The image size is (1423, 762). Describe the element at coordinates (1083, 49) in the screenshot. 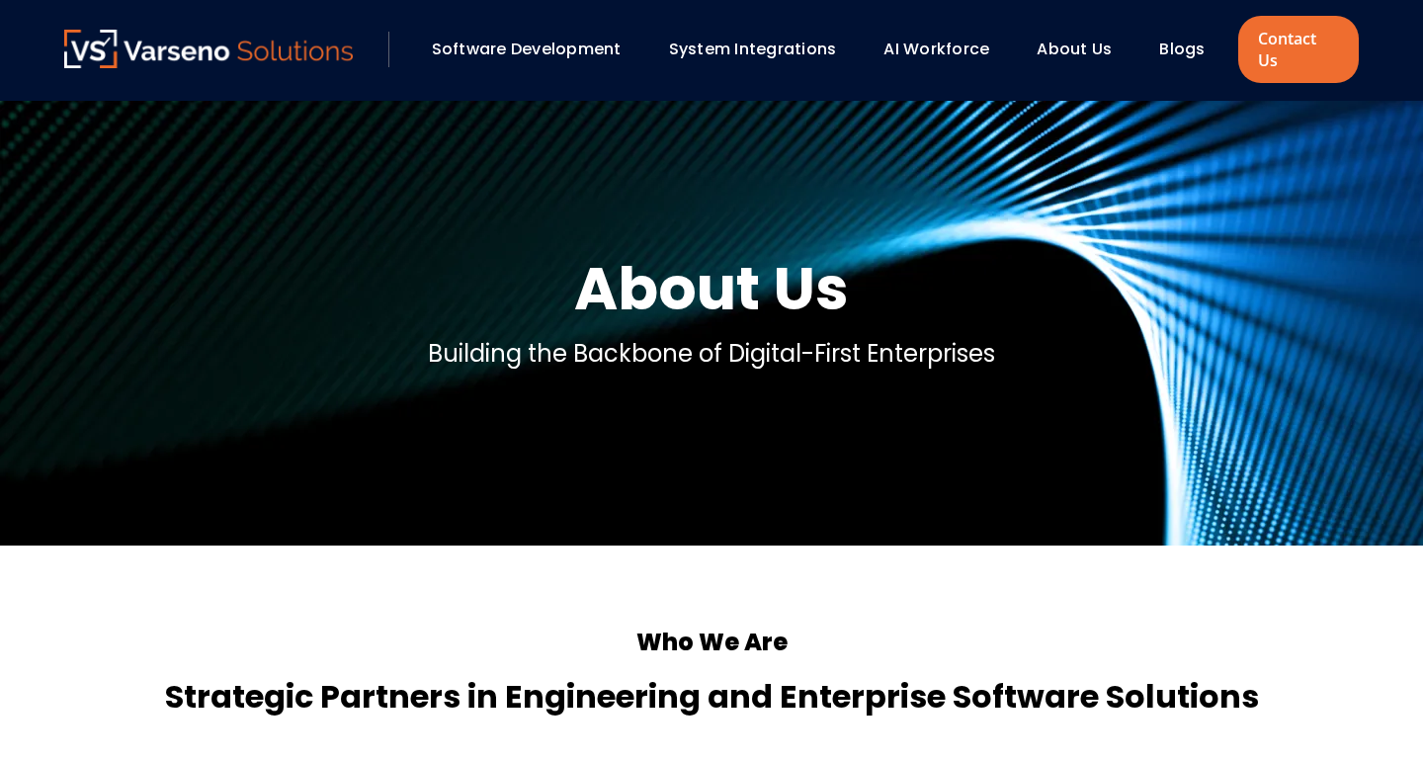

I see `div: About Us` at that location.